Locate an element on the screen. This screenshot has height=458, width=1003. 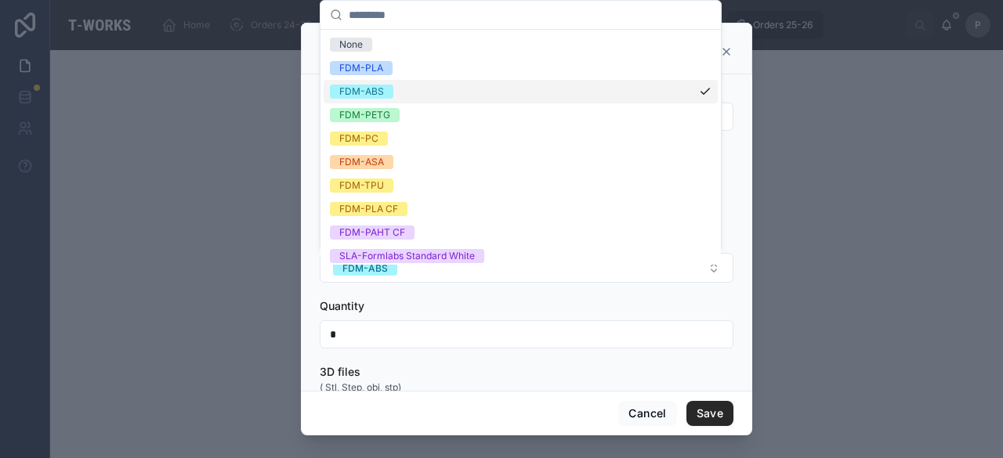
div: FDM-PETG is located at coordinates (364, 115).